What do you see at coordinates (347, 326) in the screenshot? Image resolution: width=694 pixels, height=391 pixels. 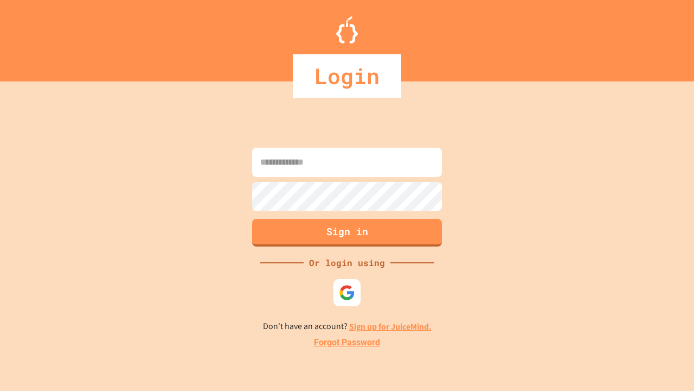 I see `p: Don't have an account?` at bounding box center [347, 326].